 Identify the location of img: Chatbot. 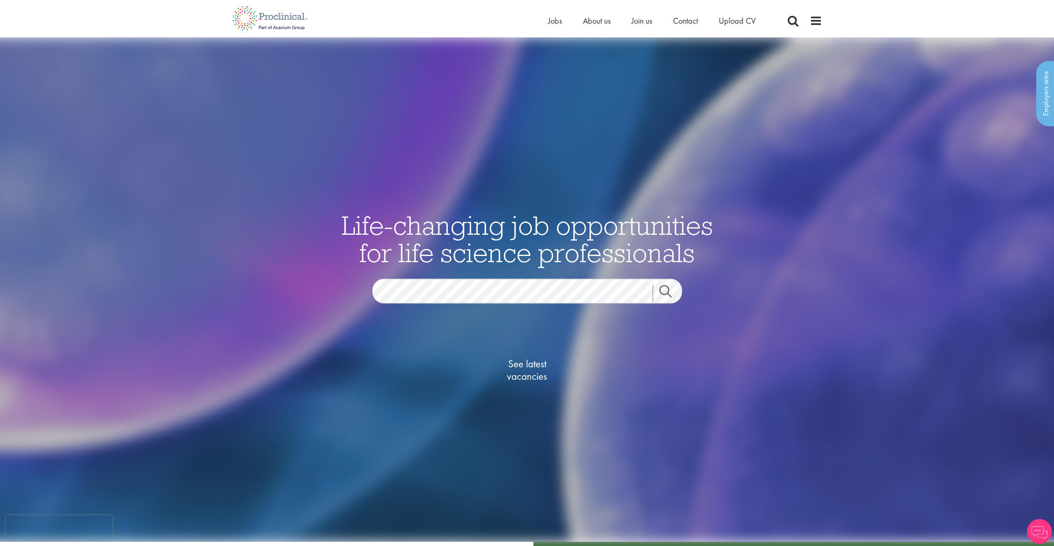
(1040, 531).